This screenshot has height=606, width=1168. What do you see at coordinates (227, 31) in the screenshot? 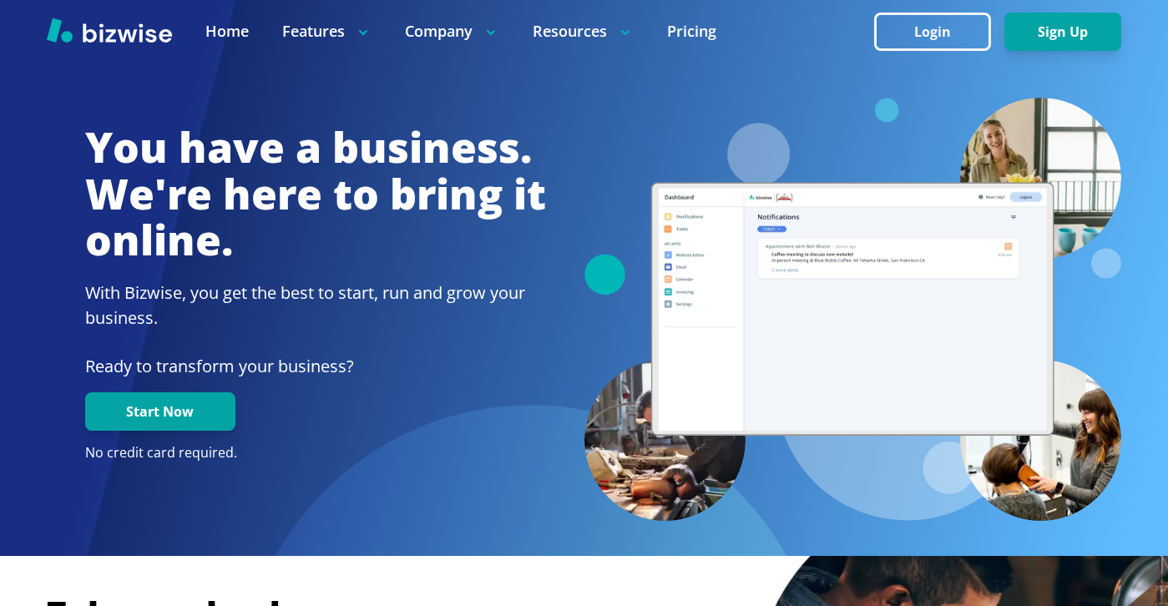
I see `a: Home` at bounding box center [227, 31].